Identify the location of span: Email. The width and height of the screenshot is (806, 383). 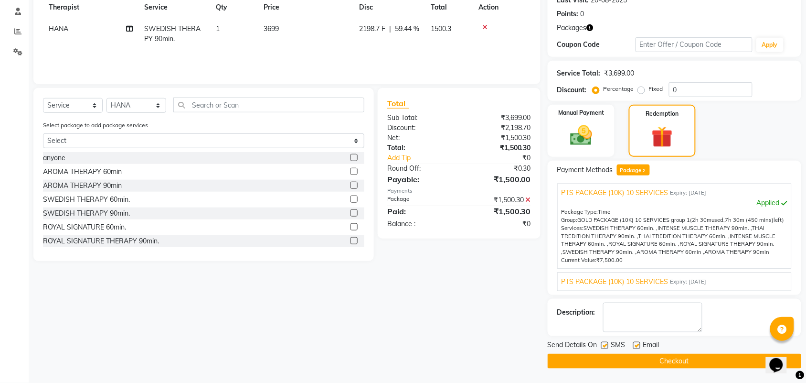
(652, 345).